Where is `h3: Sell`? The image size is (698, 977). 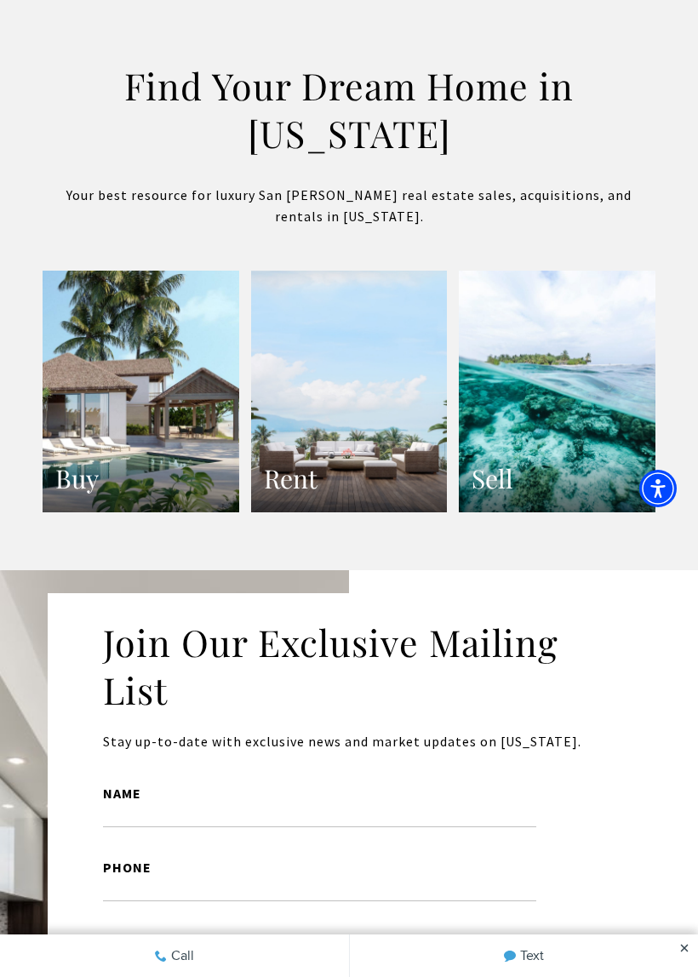
h3: Sell is located at coordinates (557, 478).